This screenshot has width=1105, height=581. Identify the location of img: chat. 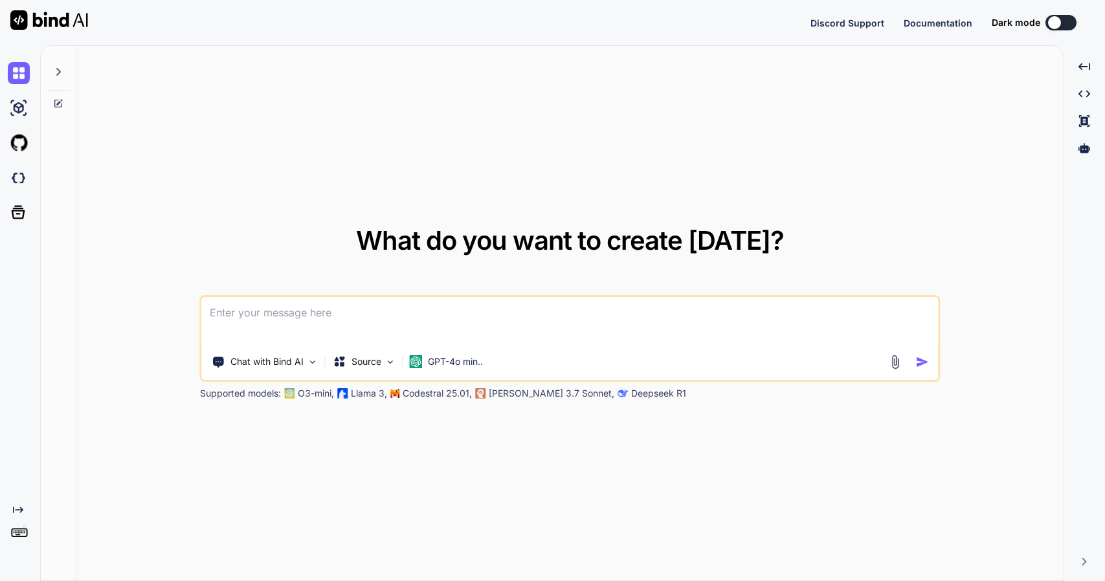
(19, 73).